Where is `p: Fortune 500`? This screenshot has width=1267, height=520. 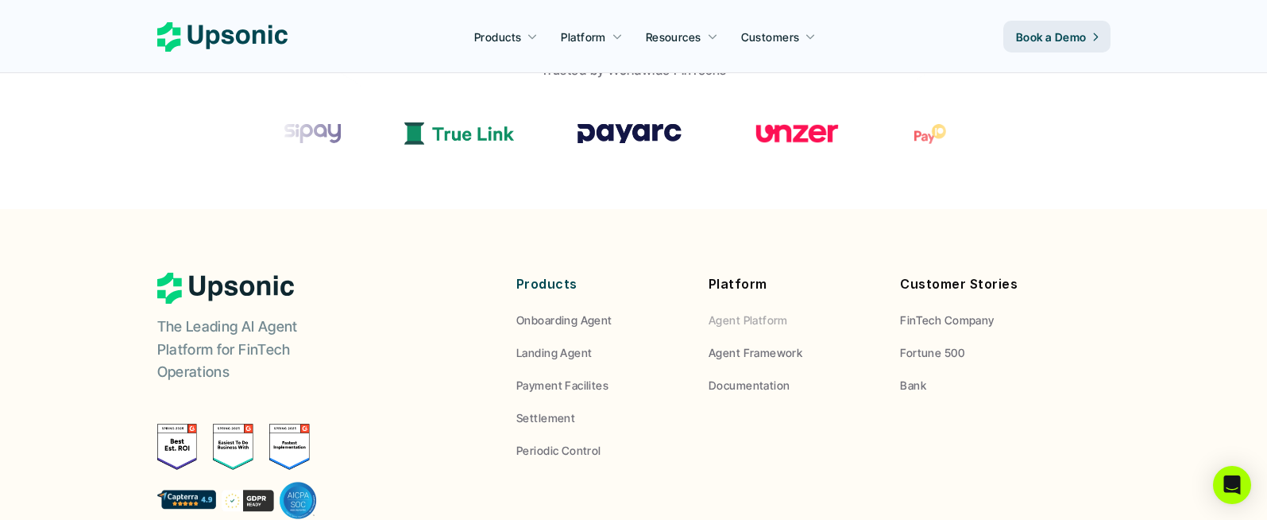
p: Fortune 500 is located at coordinates (932, 352).